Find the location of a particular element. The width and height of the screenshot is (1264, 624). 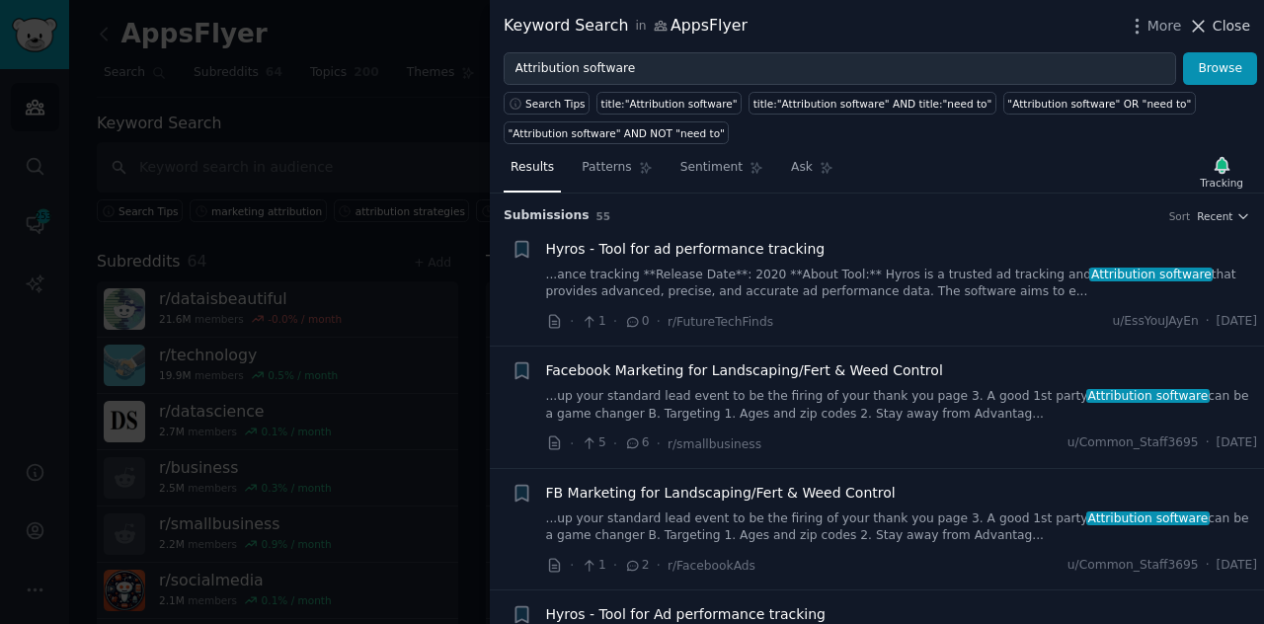

div: title:"Attribution software" AND title:"need to" is located at coordinates (873, 104).